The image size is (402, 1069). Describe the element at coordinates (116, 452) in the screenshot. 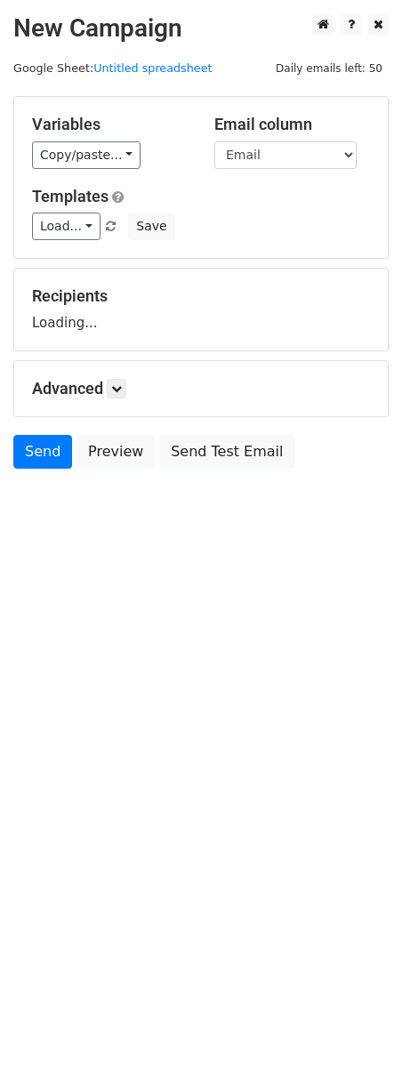

I see `a: Preview` at that location.